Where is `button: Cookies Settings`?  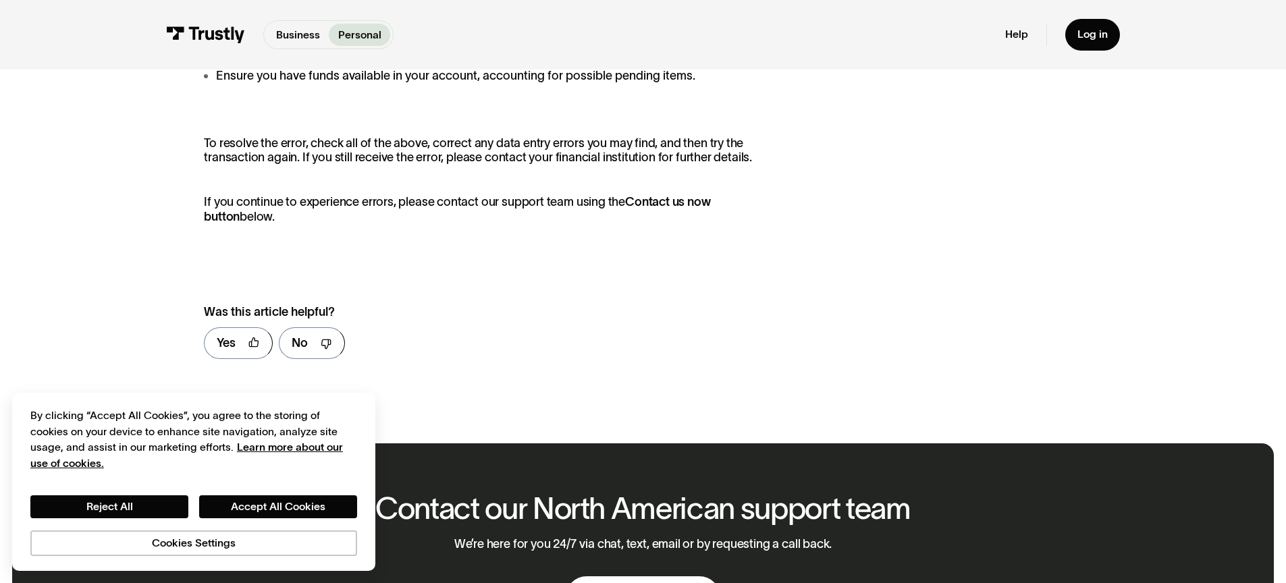
button: Cookies Settings is located at coordinates (194, 543).